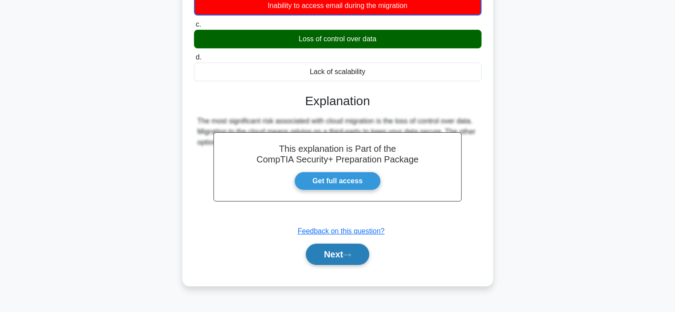  Describe the element at coordinates (338, 101) in the screenshot. I see `h3: Explanation` at that location.